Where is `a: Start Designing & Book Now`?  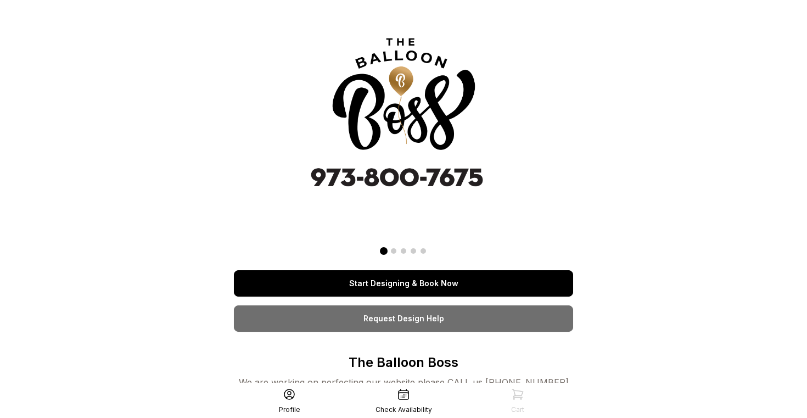 a: Start Designing & Book Now is located at coordinates (403, 283).